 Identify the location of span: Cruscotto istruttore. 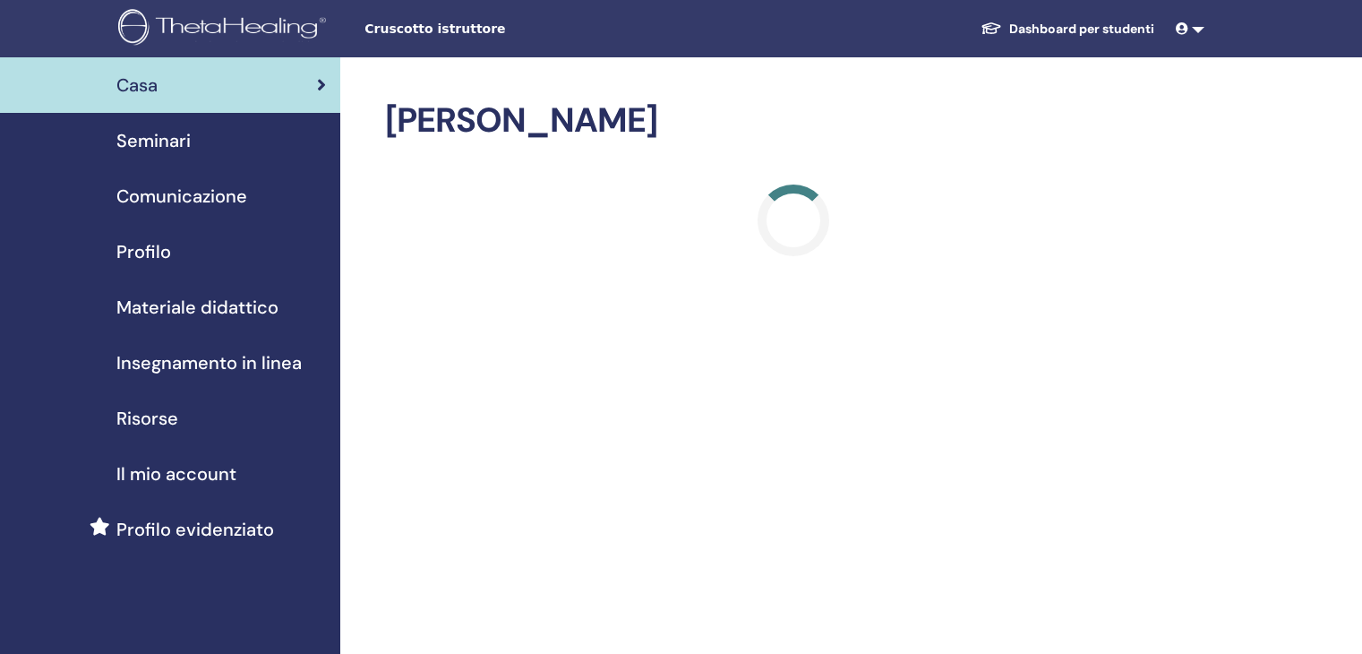
(499, 29).